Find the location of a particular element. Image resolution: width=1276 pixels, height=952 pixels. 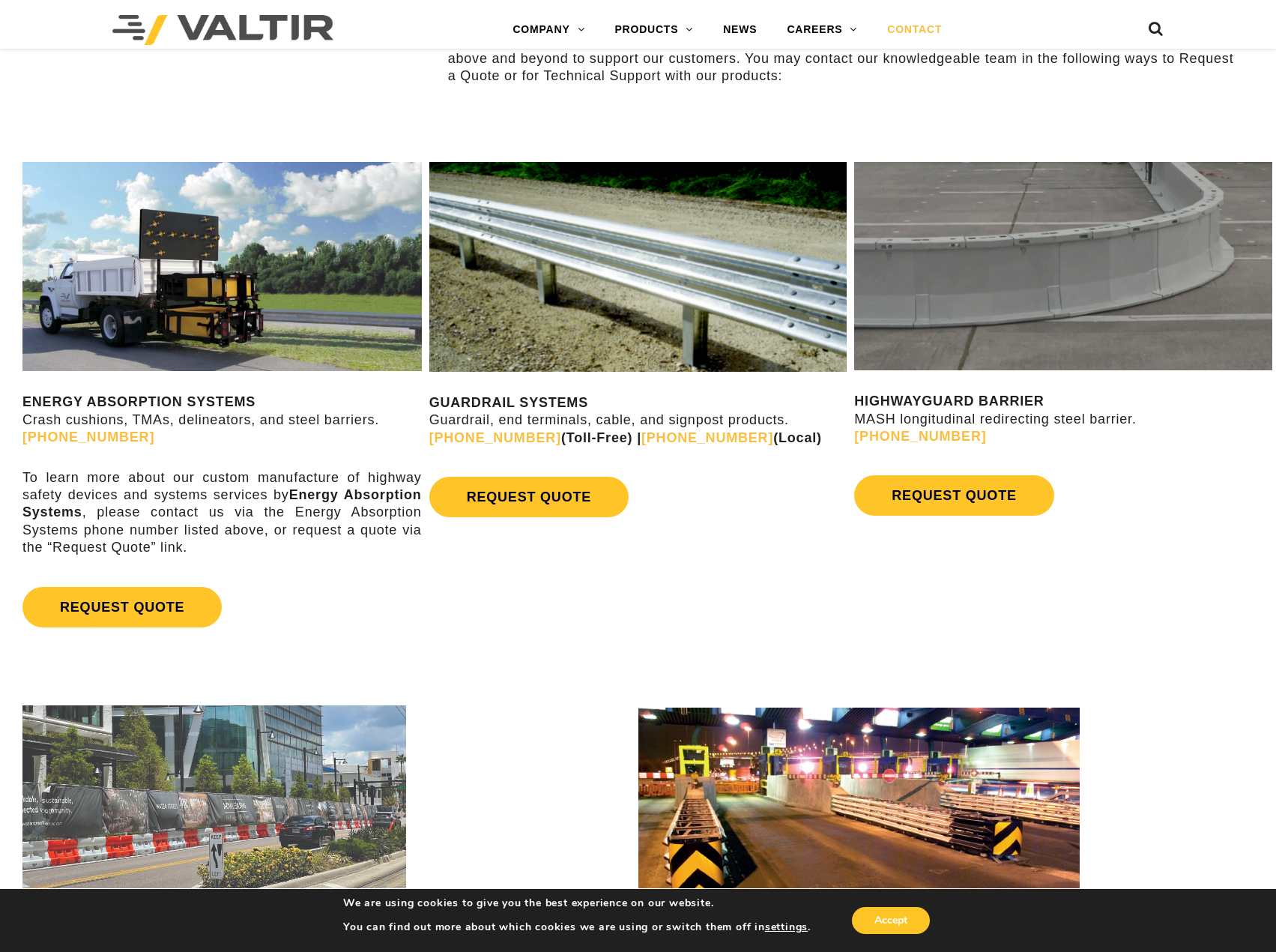

p: To learn more about our custom manufacture of highway safety devices and systems services by , pl... is located at coordinates (222, 512).